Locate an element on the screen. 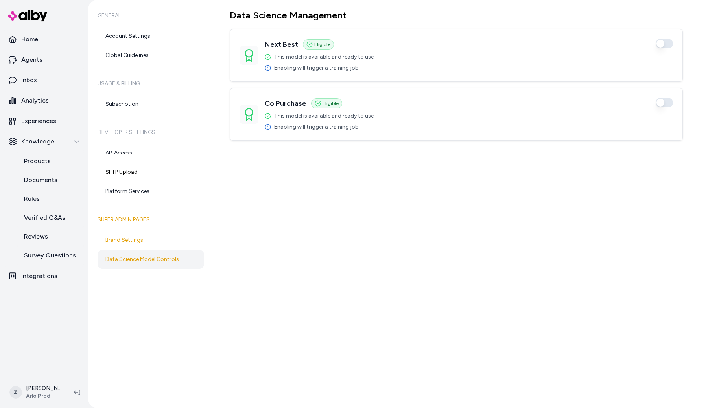 Image resolution: width=708 pixels, height=408 pixels. a: Agents is located at coordinates (44, 60).